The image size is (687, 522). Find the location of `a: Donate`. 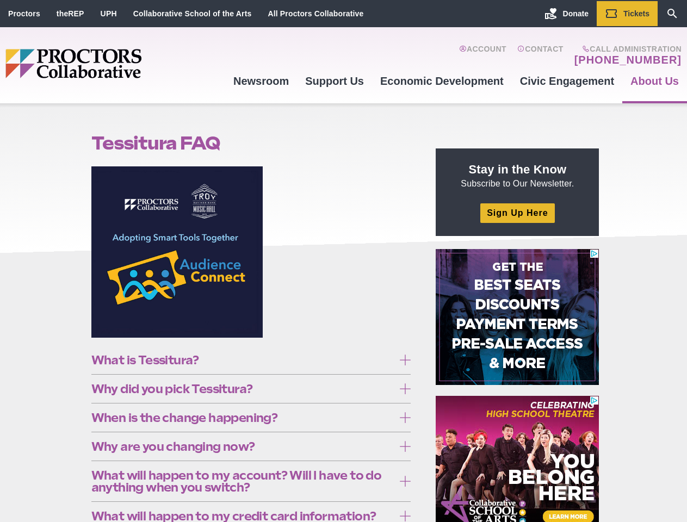

a: Donate is located at coordinates (566, 14).